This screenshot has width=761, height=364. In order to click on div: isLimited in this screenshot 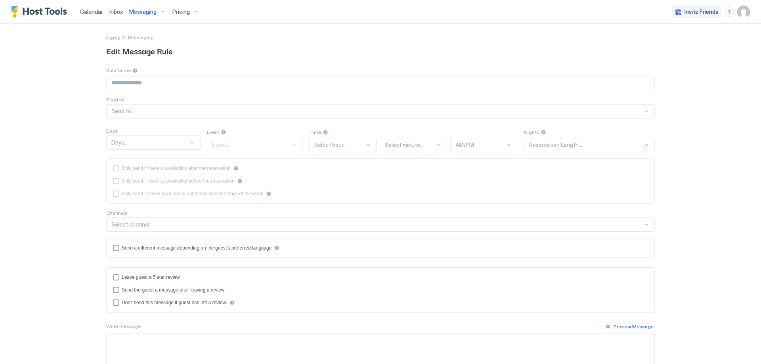, I will do `click(380, 194)`.